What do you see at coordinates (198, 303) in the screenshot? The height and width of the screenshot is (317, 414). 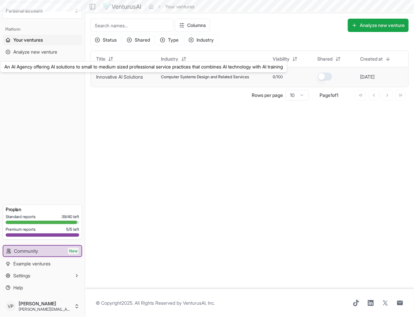 I see `a: VenturusAI, Inc` at bounding box center [198, 303].